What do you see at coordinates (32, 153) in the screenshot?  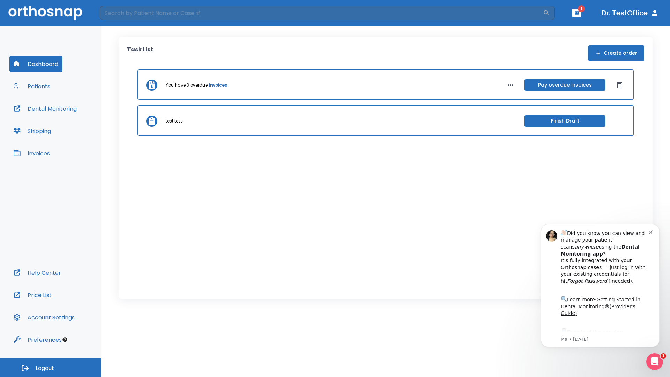 I see `a: Invoices` at bounding box center [32, 153].